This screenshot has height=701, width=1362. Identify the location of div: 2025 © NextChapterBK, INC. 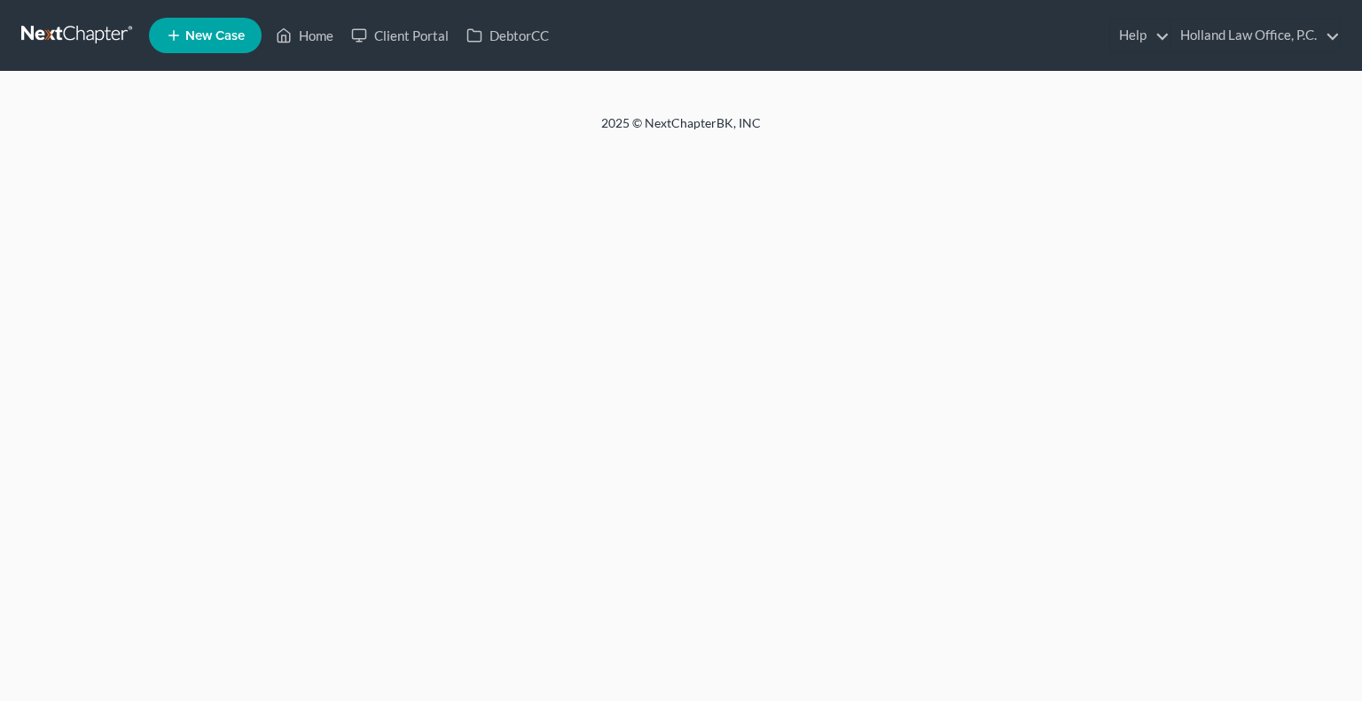
(681, 130).